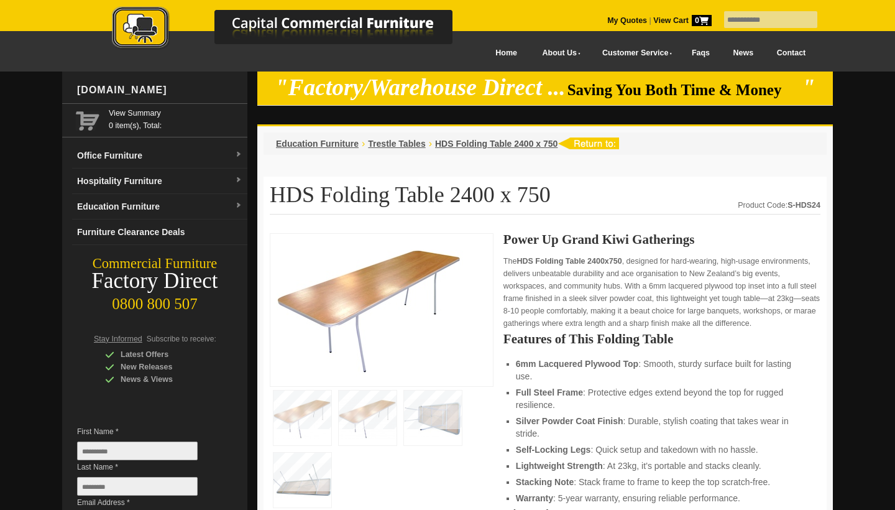 The image size is (895, 510). What do you see at coordinates (397, 144) in the screenshot?
I see `span: Trestle Tables` at bounding box center [397, 144].